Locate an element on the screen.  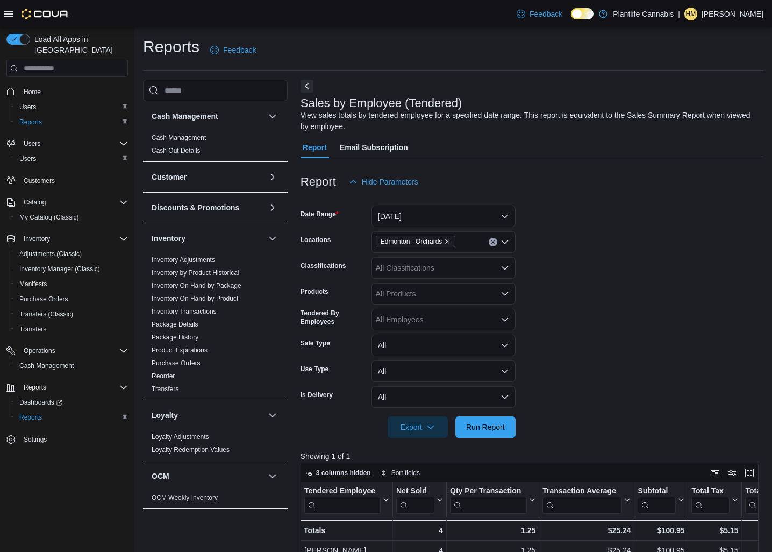
a: Transfers (Classic) is located at coordinates (46, 314).